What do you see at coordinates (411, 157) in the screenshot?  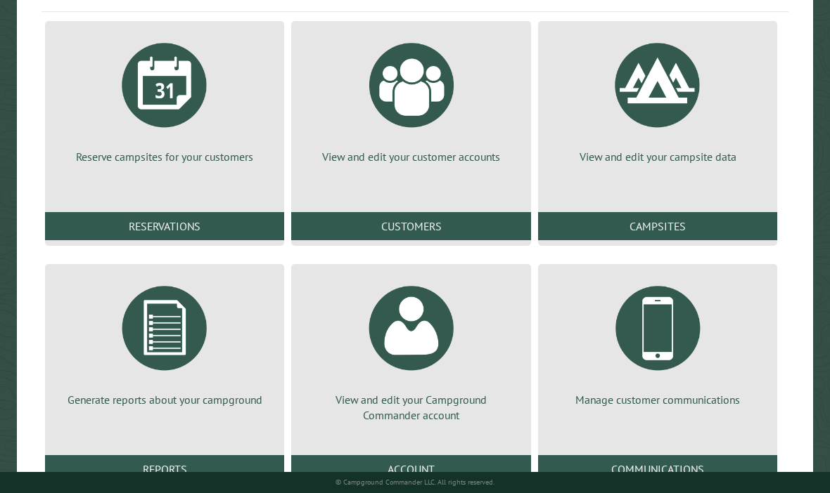 I see `p: View and edit your customer accounts` at bounding box center [411, 157].